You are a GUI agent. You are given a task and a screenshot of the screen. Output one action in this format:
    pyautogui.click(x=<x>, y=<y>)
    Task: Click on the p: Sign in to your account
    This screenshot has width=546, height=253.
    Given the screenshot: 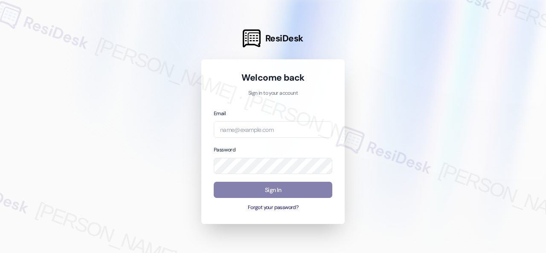 What is the action you would take?
    pyautogui.click(x=273, y=93)
    